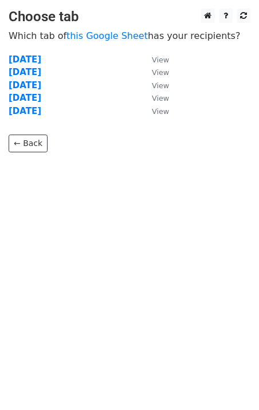  I want to click on a: ← Back, so click(28, 143).